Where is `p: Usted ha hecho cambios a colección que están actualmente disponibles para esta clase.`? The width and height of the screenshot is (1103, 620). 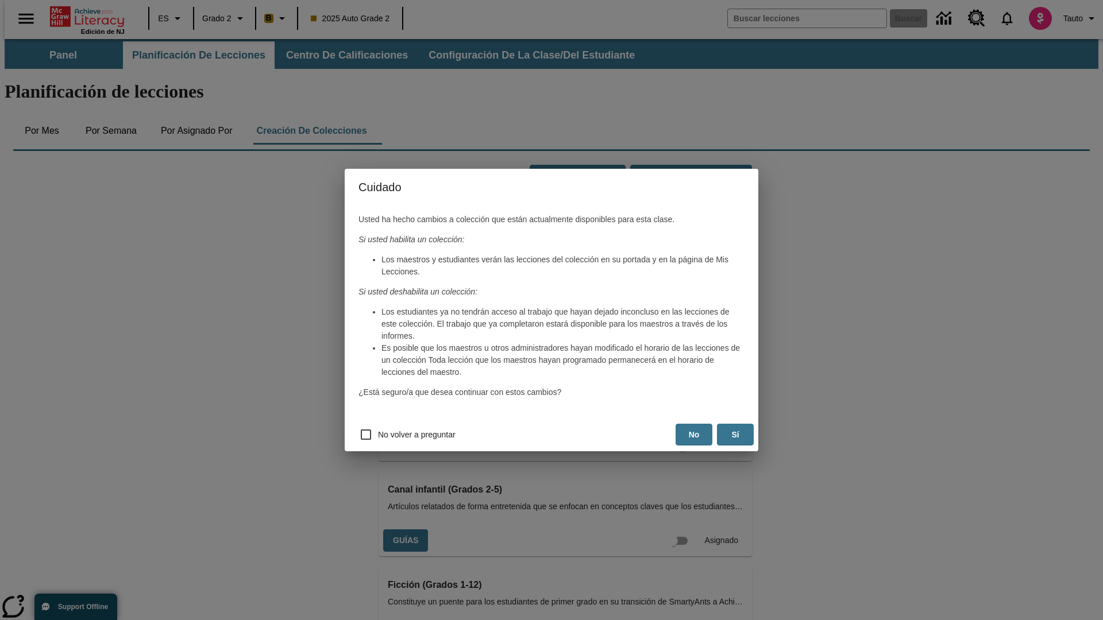 p: Usted ha hecho cambios a colección que están actualmente disponibles para esta clase. is located at coordinates (551, 219).